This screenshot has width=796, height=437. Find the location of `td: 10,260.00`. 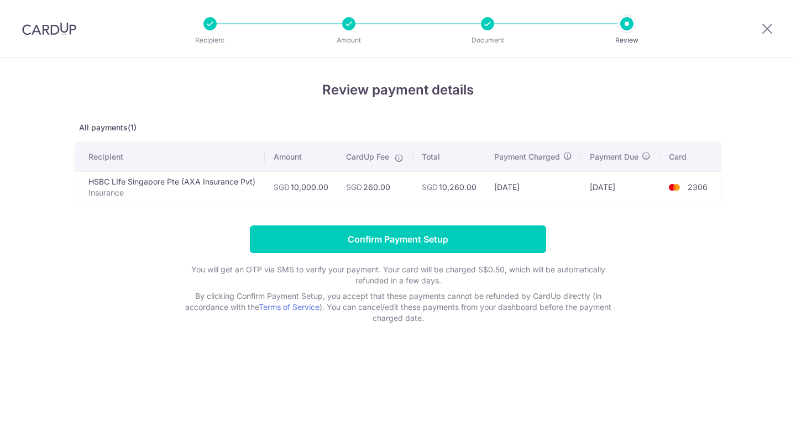

td: 10,260.00 is located at coordinates (449, 187).